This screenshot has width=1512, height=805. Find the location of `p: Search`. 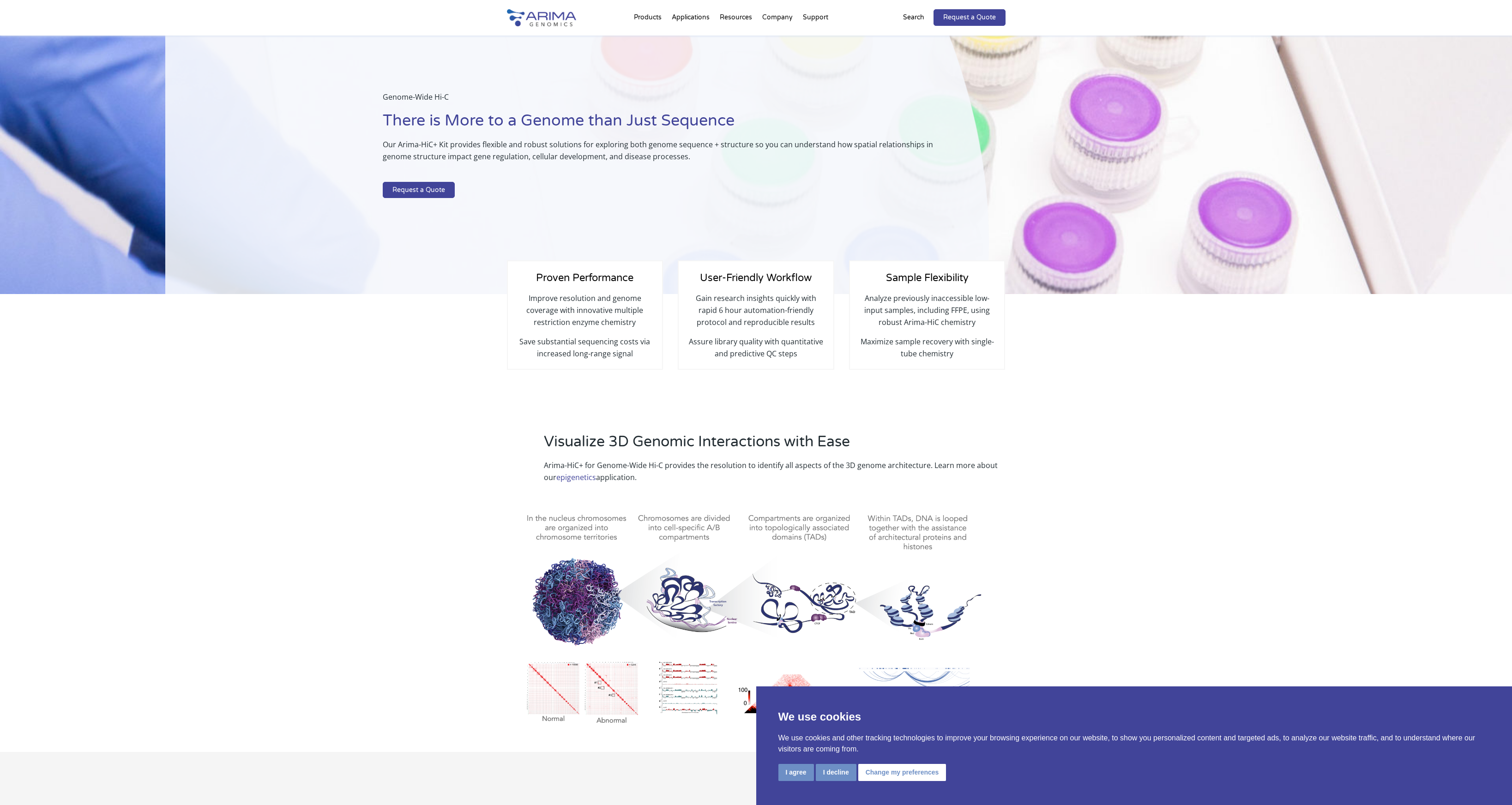

p: Search is located at coordinates (913, 17).